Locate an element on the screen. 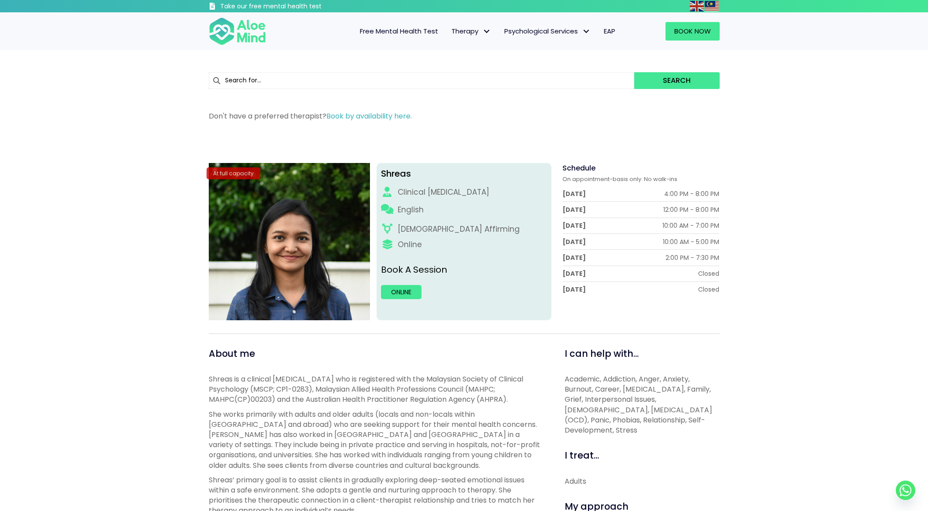  a: Take our free mental health test is located at coordinates (289, 7).